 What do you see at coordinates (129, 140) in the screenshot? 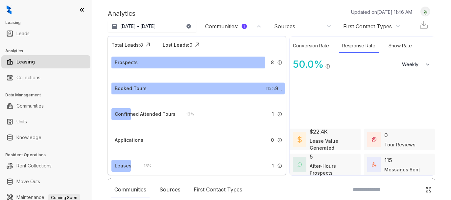
I see `div: Applications` at bounding box center [129, 140].